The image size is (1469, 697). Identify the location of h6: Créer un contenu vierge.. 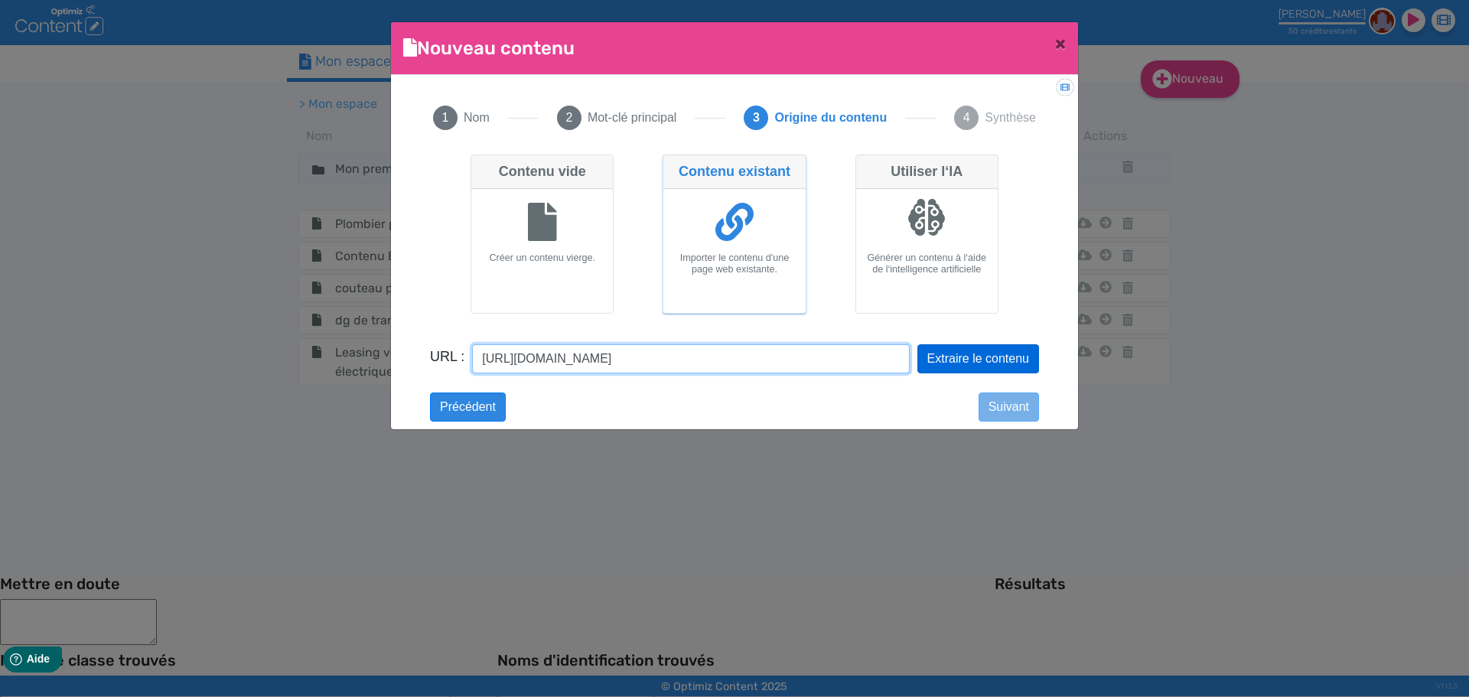
(542, 258).